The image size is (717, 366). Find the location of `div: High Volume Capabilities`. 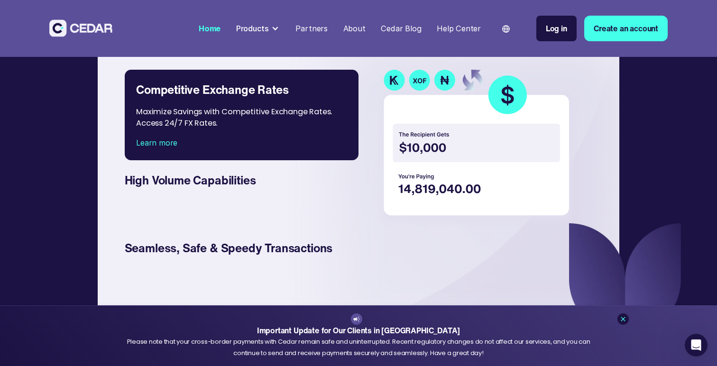

div: High Volume Capabilities is located at coordinates (236, 180).